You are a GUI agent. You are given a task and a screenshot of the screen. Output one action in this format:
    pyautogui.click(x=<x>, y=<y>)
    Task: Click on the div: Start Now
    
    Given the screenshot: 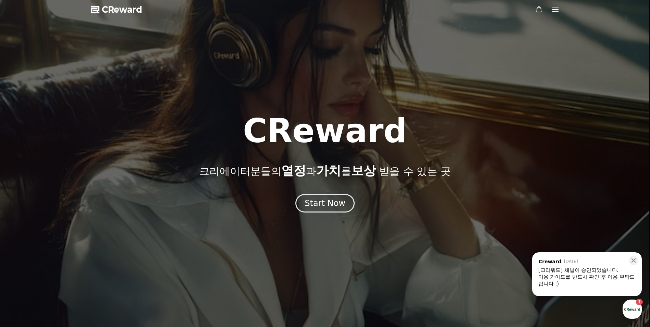 What is the action you would take?
    pyautogui.click(x=325, y=203)
    